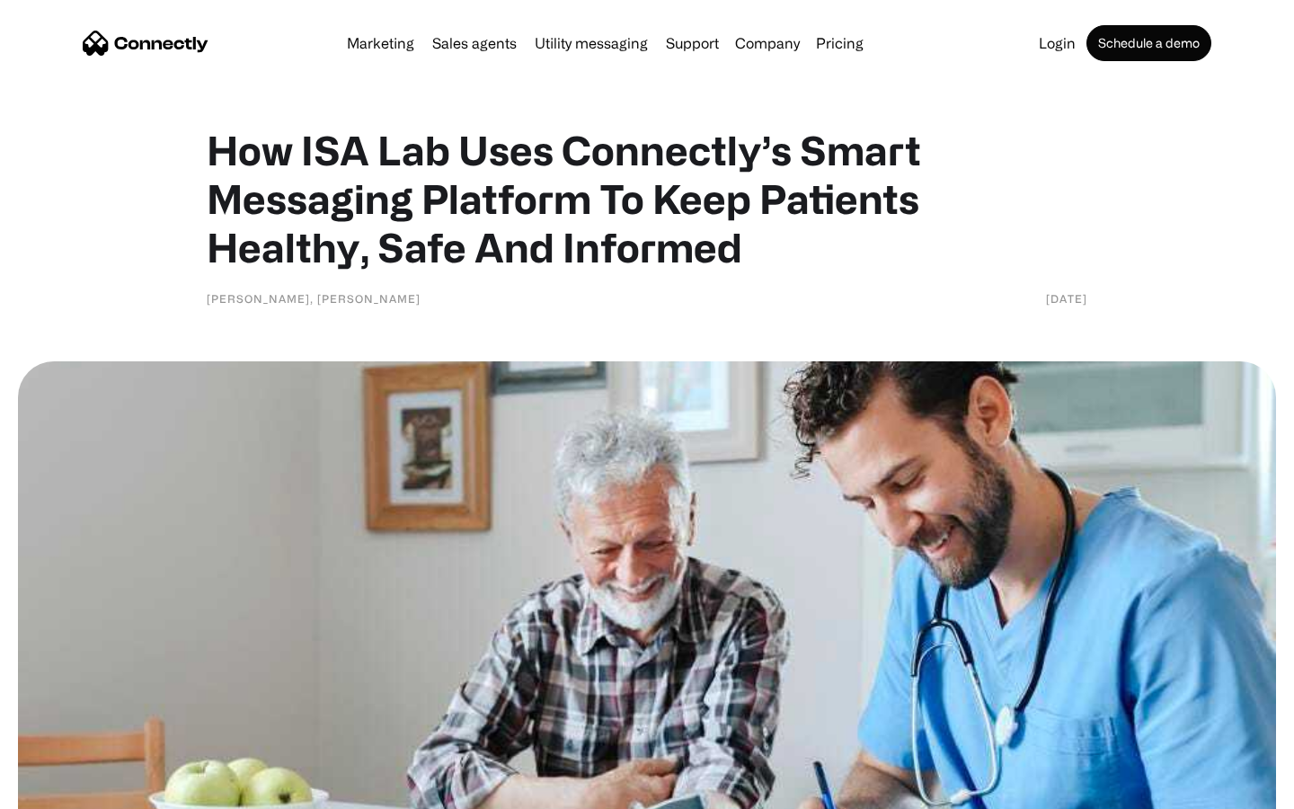  Describe the element at coordinates (692, 43) in the screenshot. I see `a: Support` at that location.